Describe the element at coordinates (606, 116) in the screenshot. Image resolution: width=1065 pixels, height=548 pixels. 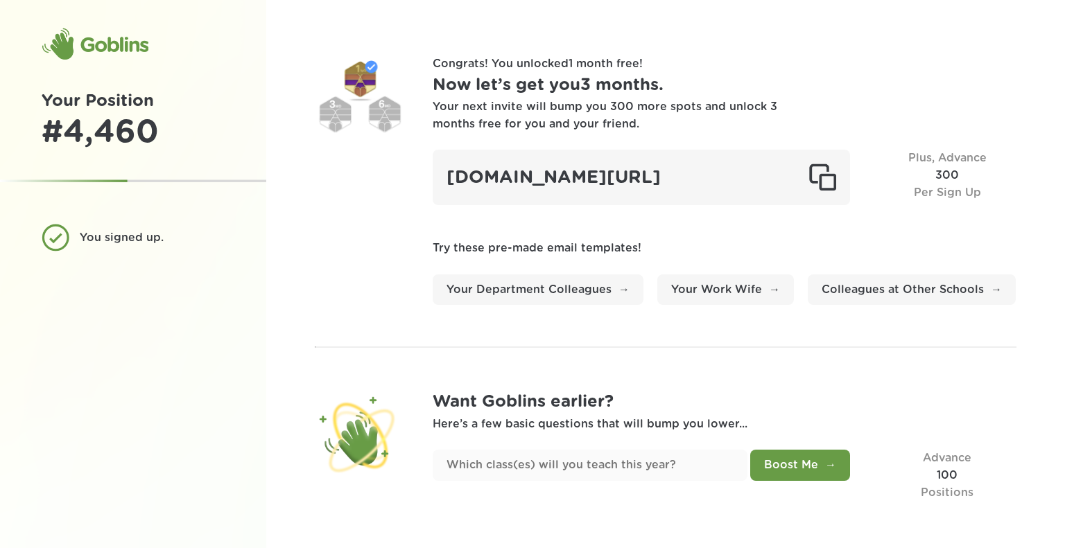
I see `div: Your next invite will bump you 300 more spots and unlock 3 months free for you and your friend.` at that location.